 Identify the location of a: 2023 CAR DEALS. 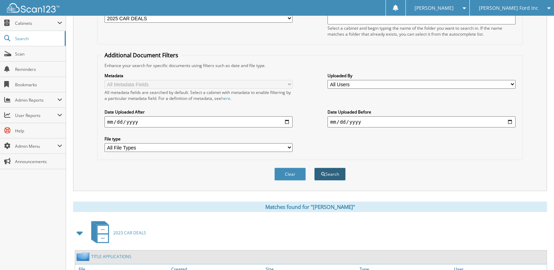
(116, 233).